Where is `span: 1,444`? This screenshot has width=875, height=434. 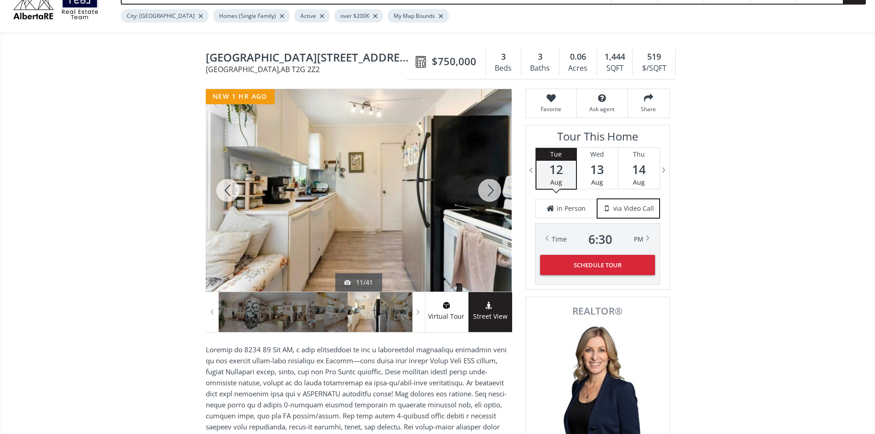 span: 1,444 is located at coordinates (615, 57).